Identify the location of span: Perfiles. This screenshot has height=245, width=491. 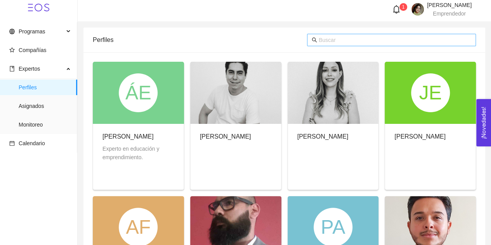
(45, 87).